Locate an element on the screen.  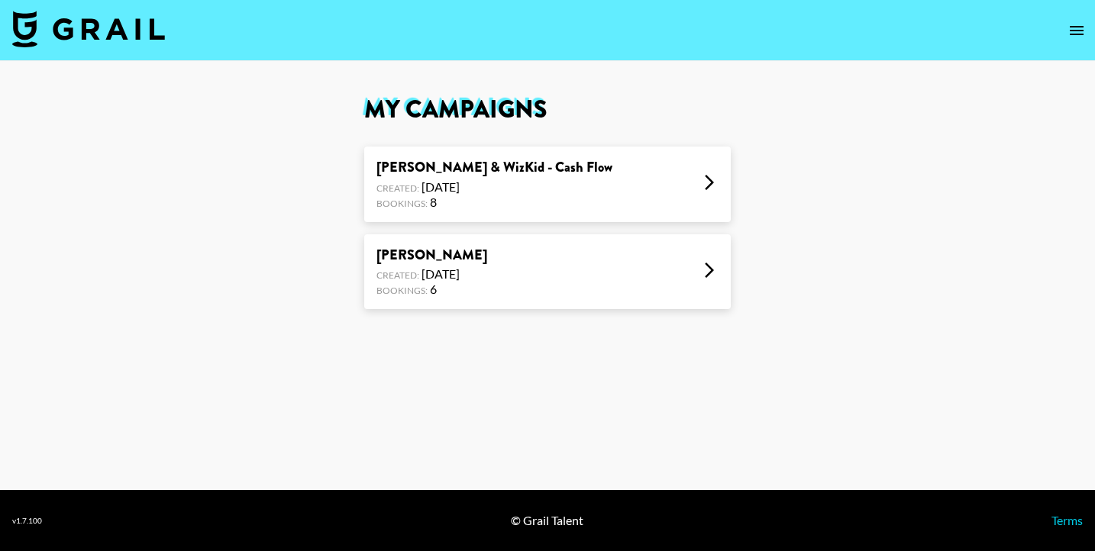
div: 6 is located at coordinates (431, 289).